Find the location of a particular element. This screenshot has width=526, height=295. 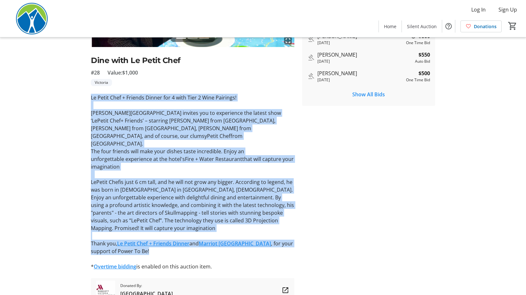

span: , for your support of Power To Be! is located at coordinates (192, 247).